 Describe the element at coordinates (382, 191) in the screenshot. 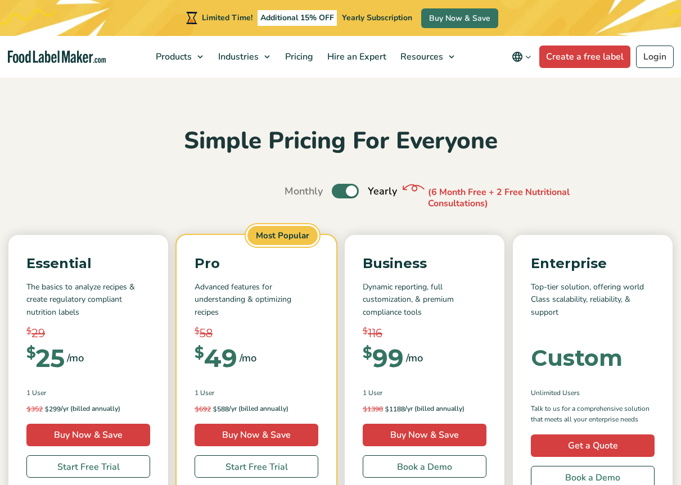

I see `span: Yearly` at that location.